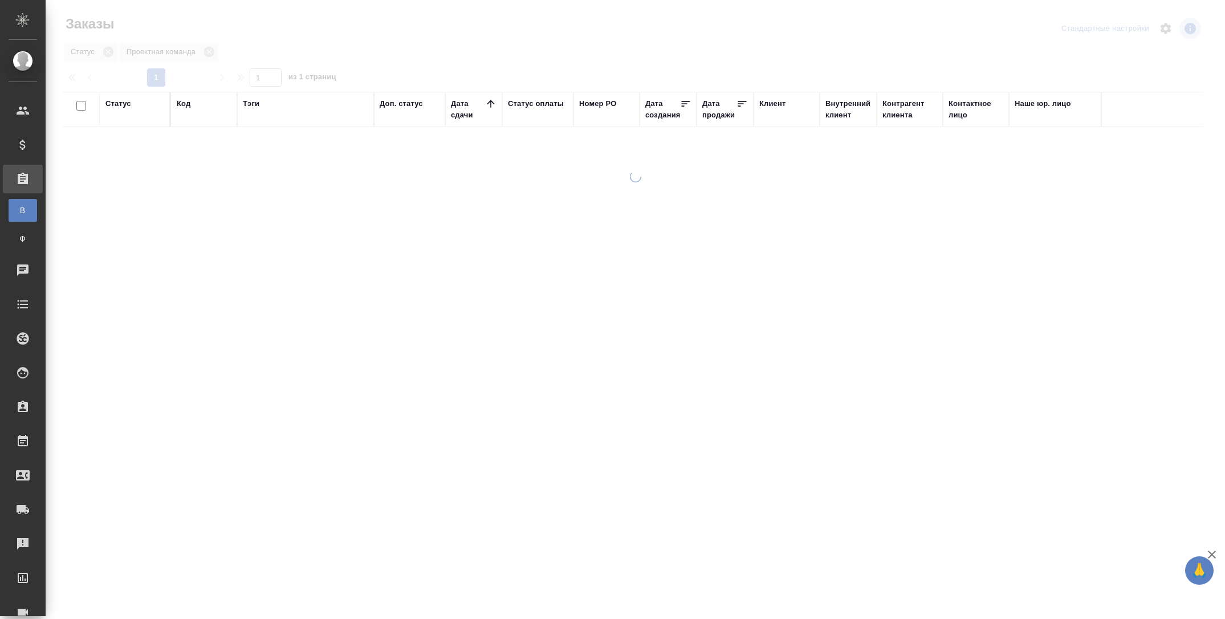 The height and width of the screenshot is (619, 1225). What do you see at coordinates (23, 210) in the screenshot?
I see `a: В` at bounding box center [23, 210].